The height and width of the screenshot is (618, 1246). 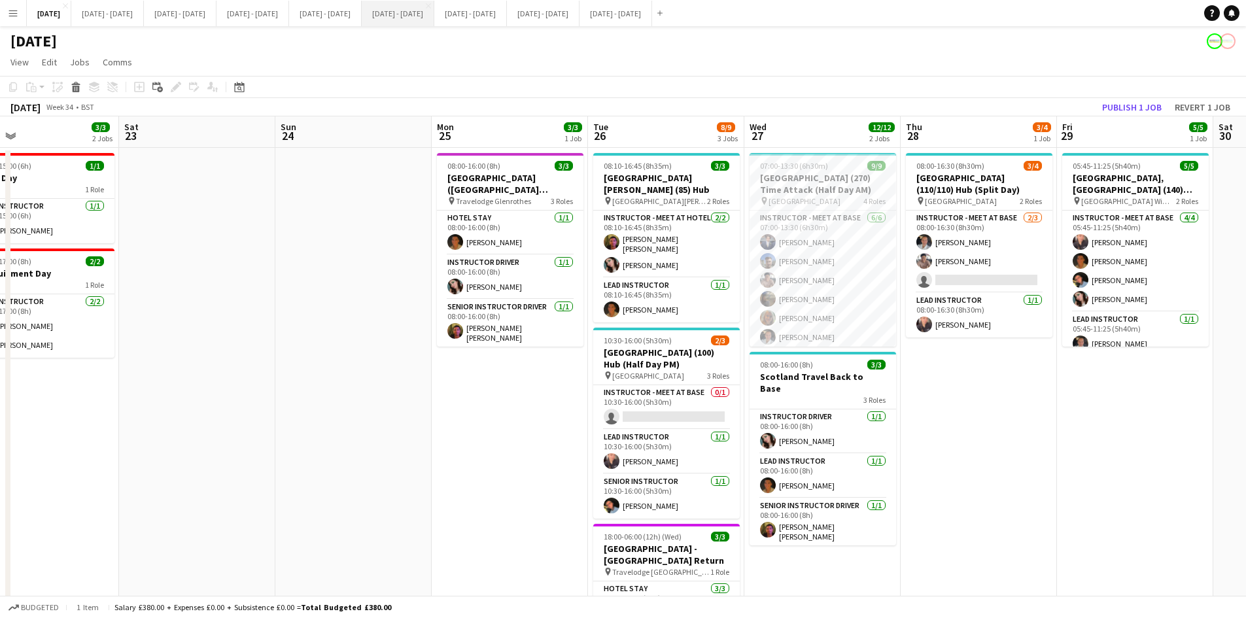 What do you see at coordinates (794, 165) in the screenshot?
I see `span: 07:00-13:30 (6h30m)` at bounding box center [794, 165].